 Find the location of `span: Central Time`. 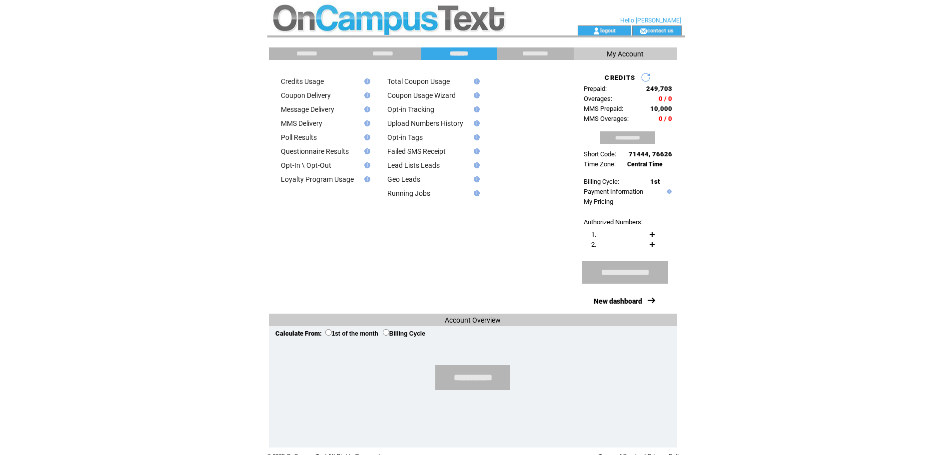

span: Central Time is located at coordinates (644, 164).